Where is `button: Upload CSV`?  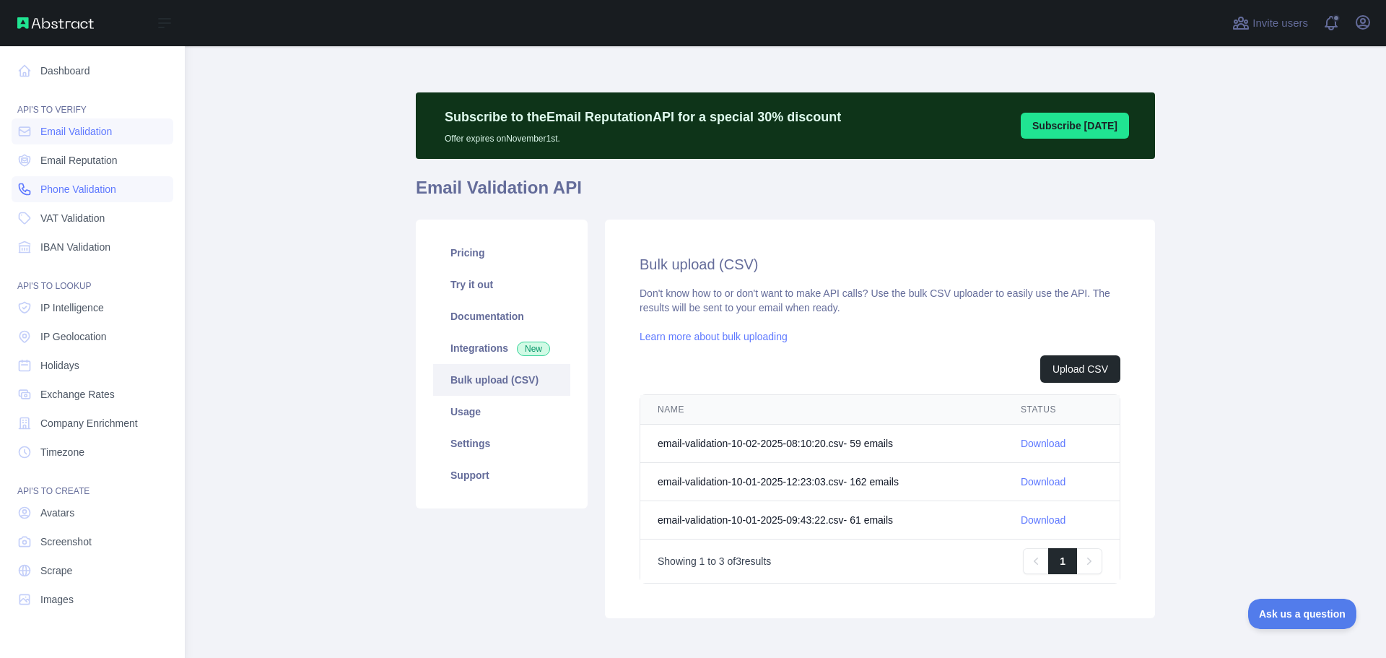
button: Upload CSV is located at coordinates (1080, 369).